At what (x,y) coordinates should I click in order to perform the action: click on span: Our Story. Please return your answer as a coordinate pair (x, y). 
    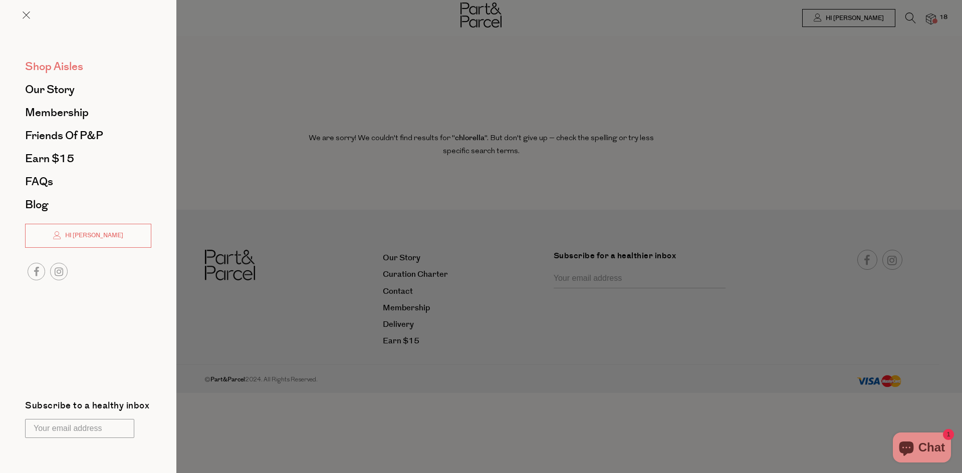
    Looking at the image, I should click on (50, 90).